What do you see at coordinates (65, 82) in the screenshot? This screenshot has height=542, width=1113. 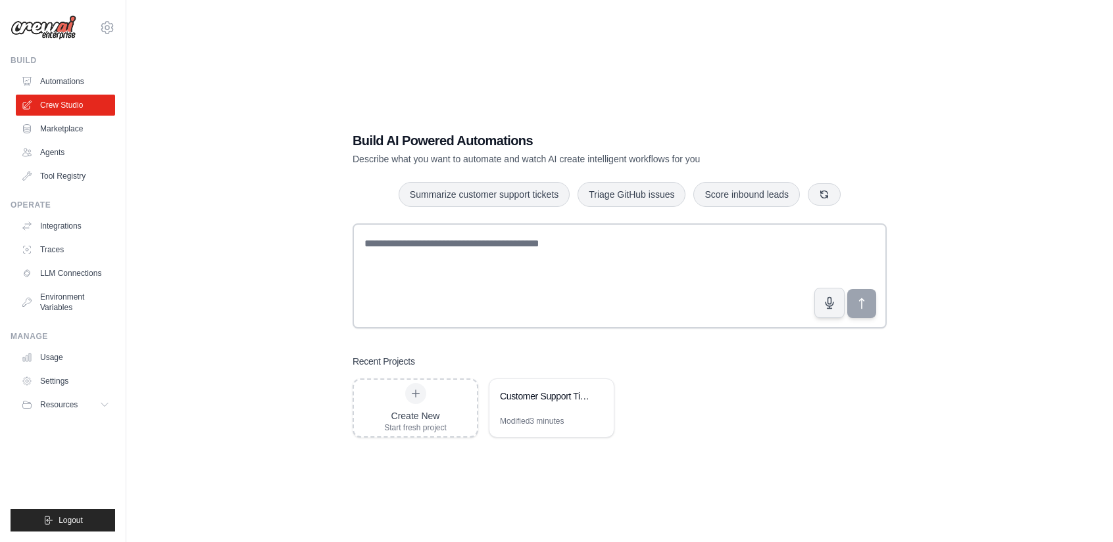 I see `a: Automations` at bounding box center [65, 82].